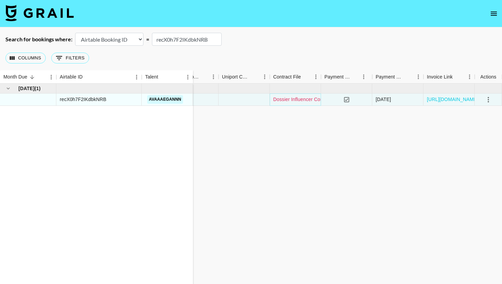 The height and width of the screenshot is (284, 502). I want to click on button: select merge strategy, so click(488, 100).